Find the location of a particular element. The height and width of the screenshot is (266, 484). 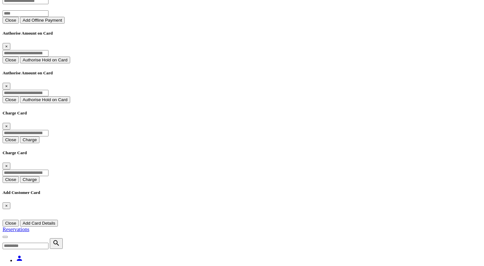

button: search is located at coordinates (56, 243).